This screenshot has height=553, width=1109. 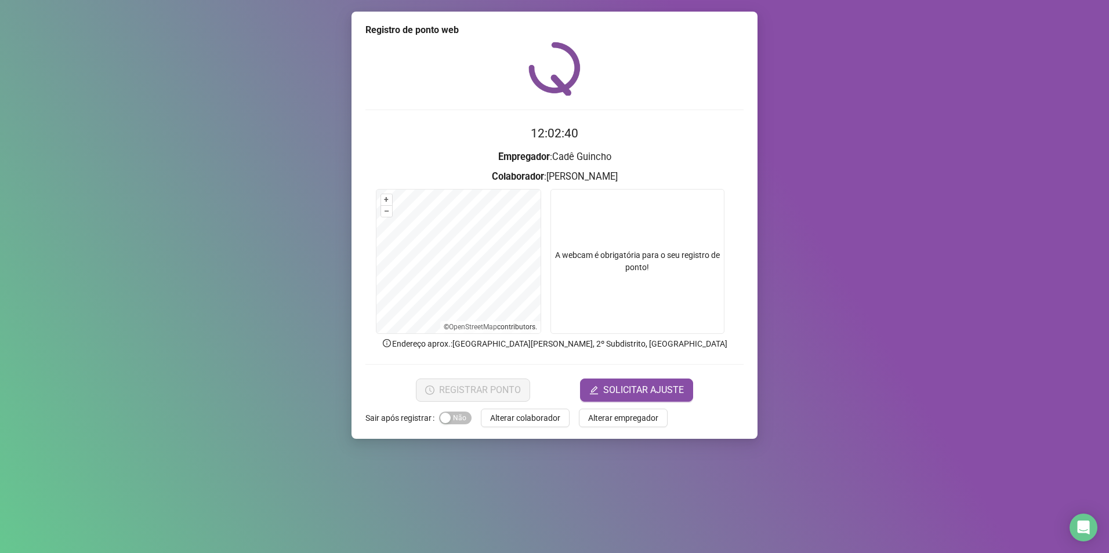 What do you see at coordinates (473, 327) in the screenshot?
I see `a: OpenStreetMap` at bounding box center [473, 327].